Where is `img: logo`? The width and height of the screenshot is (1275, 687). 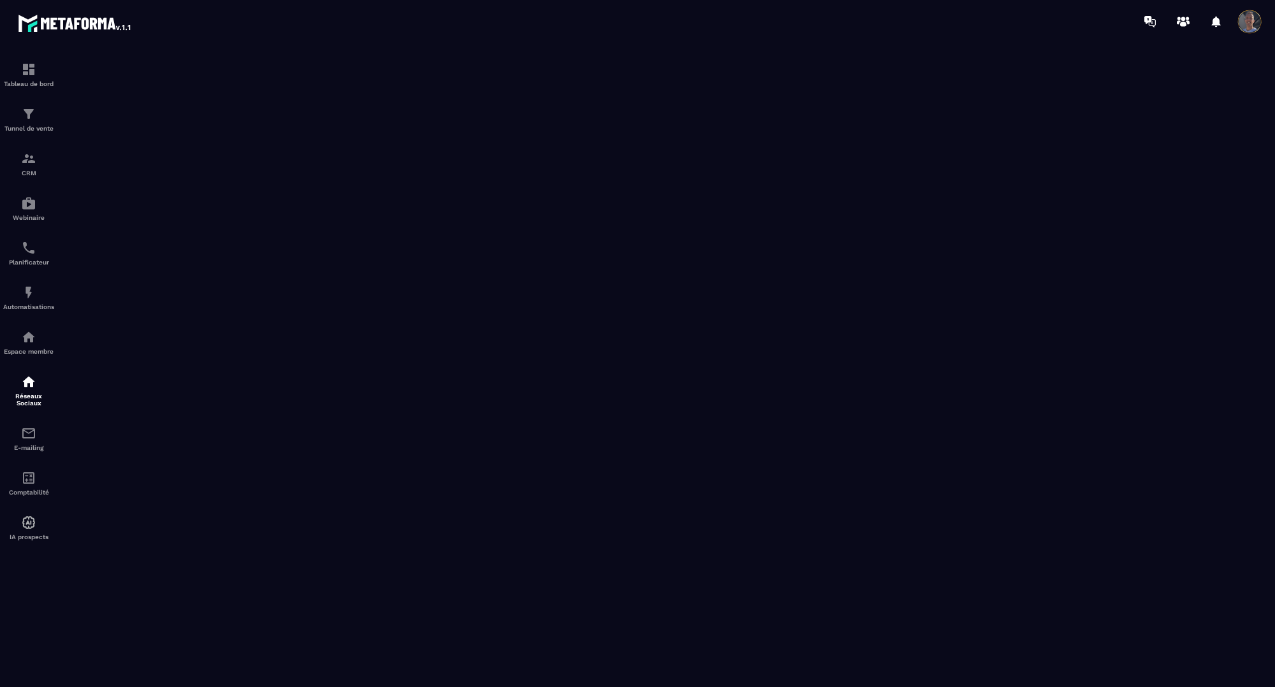 img: logo is located at coordinates (75, 23).